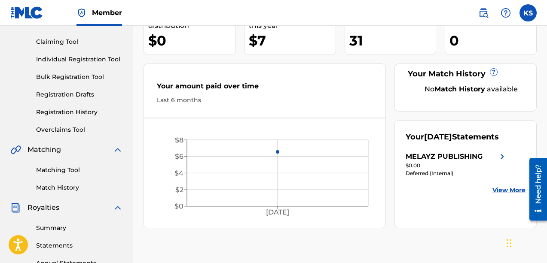  Describe the element at coordinates (44, 150) in the screenshot. I see `span: Matching` at that location.